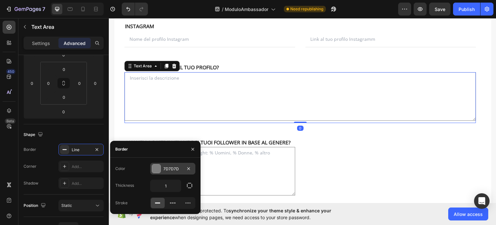  Describe the element at coordinates (121, 203) in the screenshot. I see `div: Stroke` at that location.